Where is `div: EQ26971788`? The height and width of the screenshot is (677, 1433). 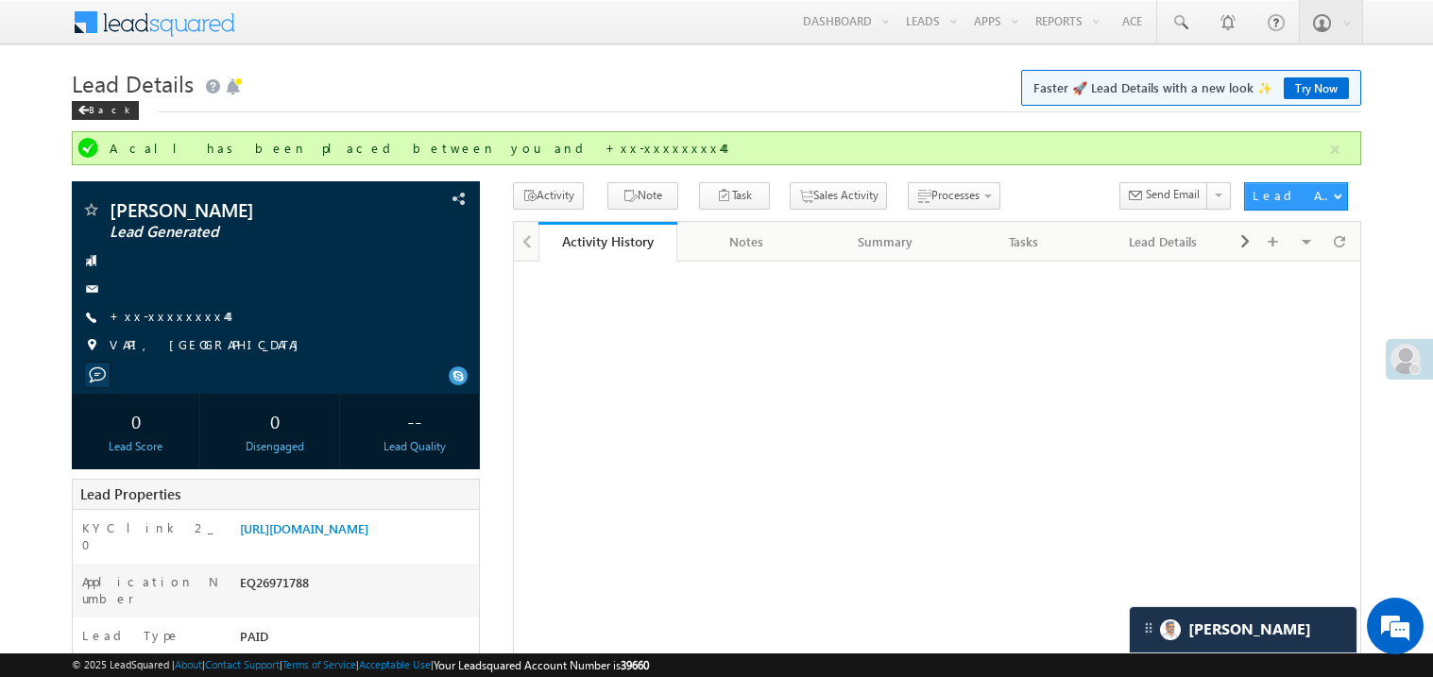
div: EQ26971788 is located at coordinates (357, 587).